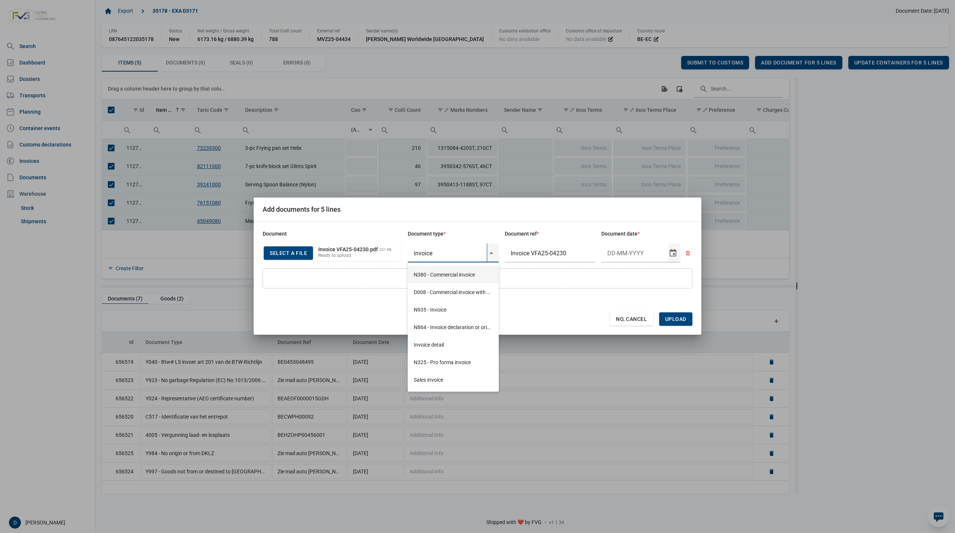  What do you see at coordinates (332, 234) in the screenshot?
I see `div: Document` at bounding box center [332, 234].